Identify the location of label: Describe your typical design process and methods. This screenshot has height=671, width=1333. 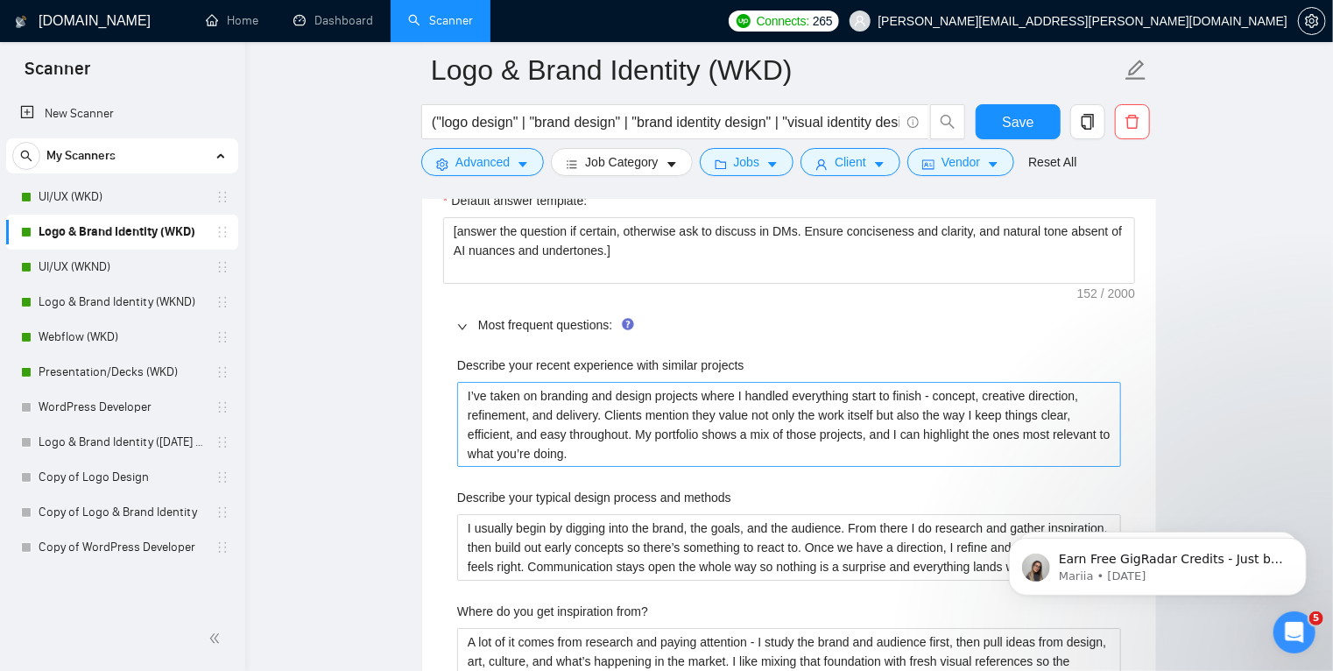
(594, 498).